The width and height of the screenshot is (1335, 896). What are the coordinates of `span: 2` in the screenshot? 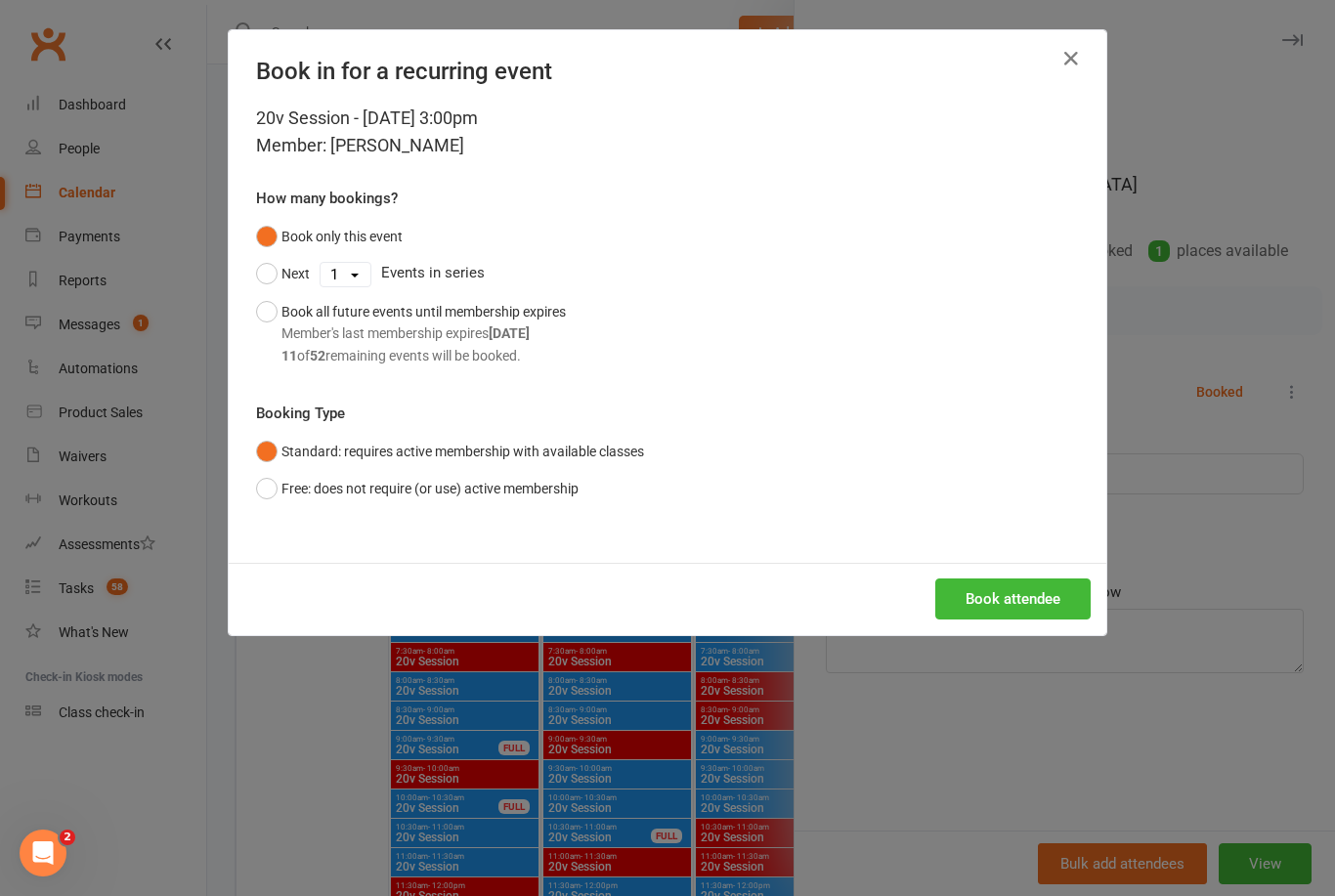 It's located at (68, 837).